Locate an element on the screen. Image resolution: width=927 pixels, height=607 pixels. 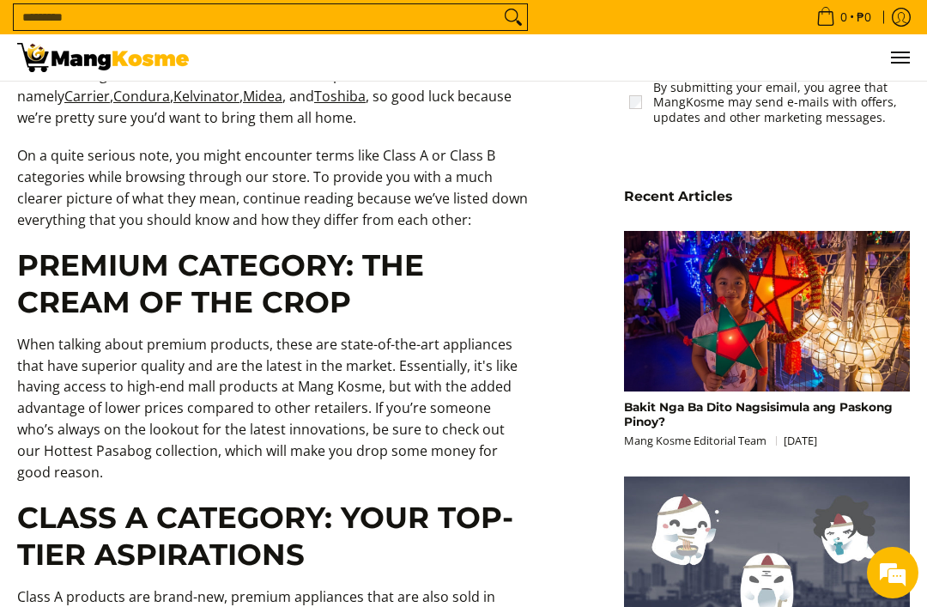
button: Menu is located at coordinates (900, 58).